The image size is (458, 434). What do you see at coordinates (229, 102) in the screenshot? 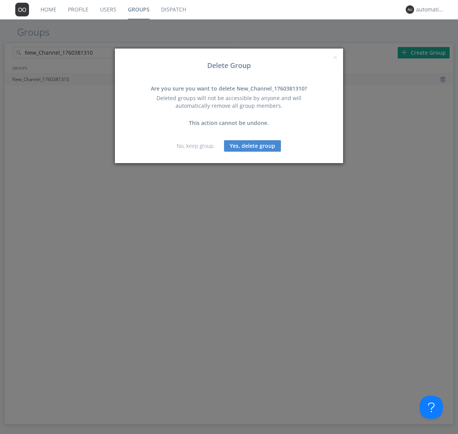
I see `div: Deleted groups will not be accessible by anyone and will automatically remove all group members.` at bounding box center [229, 102].